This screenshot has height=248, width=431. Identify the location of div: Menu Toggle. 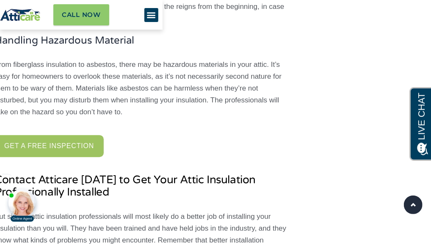
(151, 15).